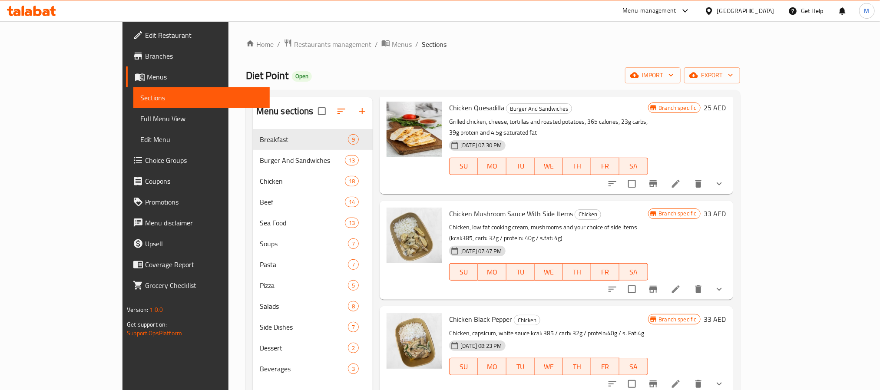 Image resolution: width=880 pixels, height=390 pixels. Describe the element at coordinates (676, 384) in the screenshot. I see `a: Edit menu item` at that location.